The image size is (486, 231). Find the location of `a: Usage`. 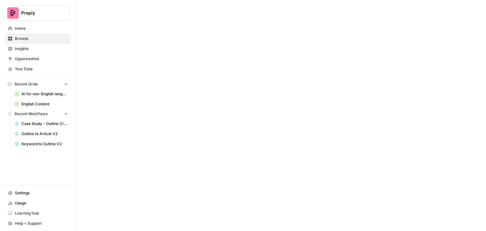

a: Usage is located at coordinates (38, 203).